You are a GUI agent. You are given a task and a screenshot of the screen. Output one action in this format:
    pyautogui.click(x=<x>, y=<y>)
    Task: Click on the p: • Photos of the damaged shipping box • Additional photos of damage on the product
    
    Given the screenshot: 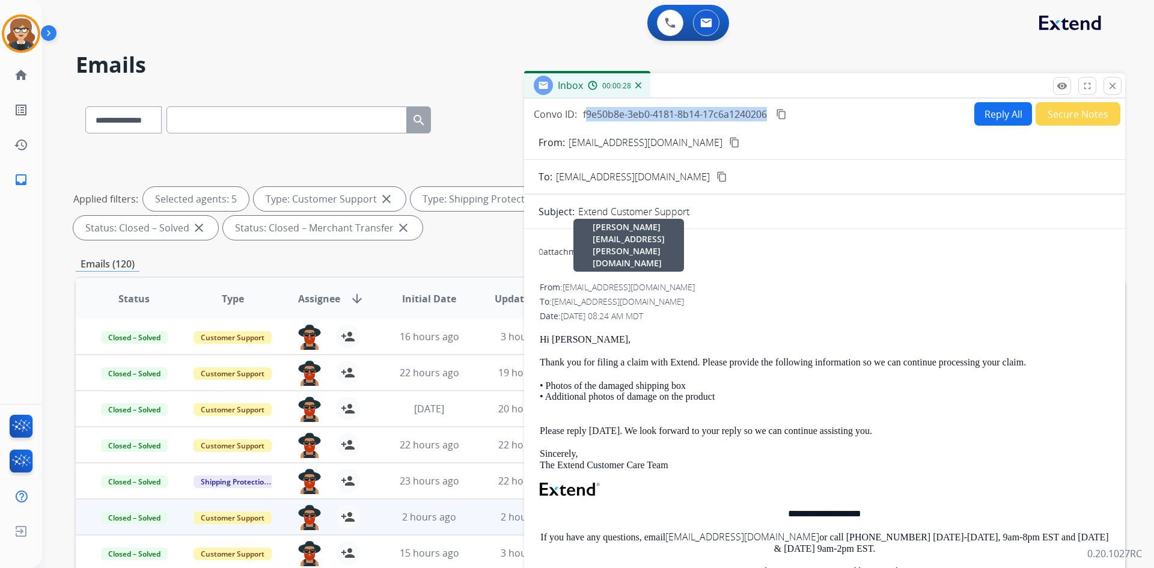 What is the action you would take?
    pyautogui.click(x=825, y=397)
    